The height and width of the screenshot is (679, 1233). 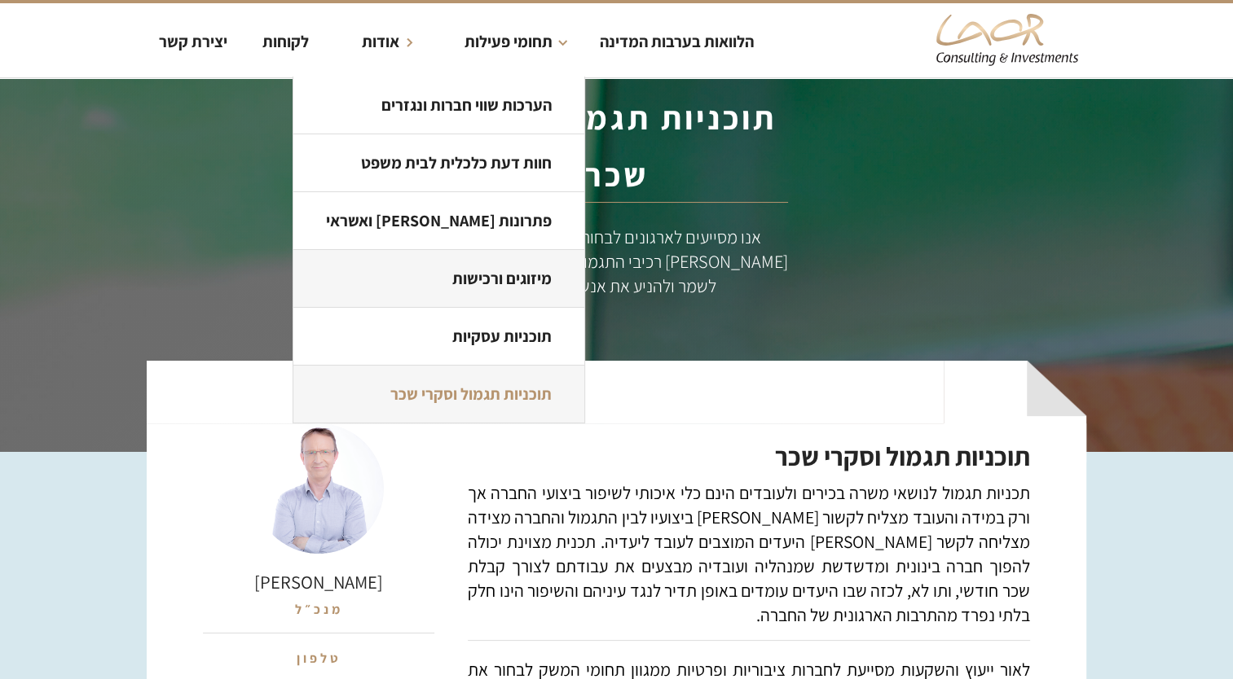 I want to click on a: חוות דעת כלכלית לבית משפט, so click(x=438, y=163).